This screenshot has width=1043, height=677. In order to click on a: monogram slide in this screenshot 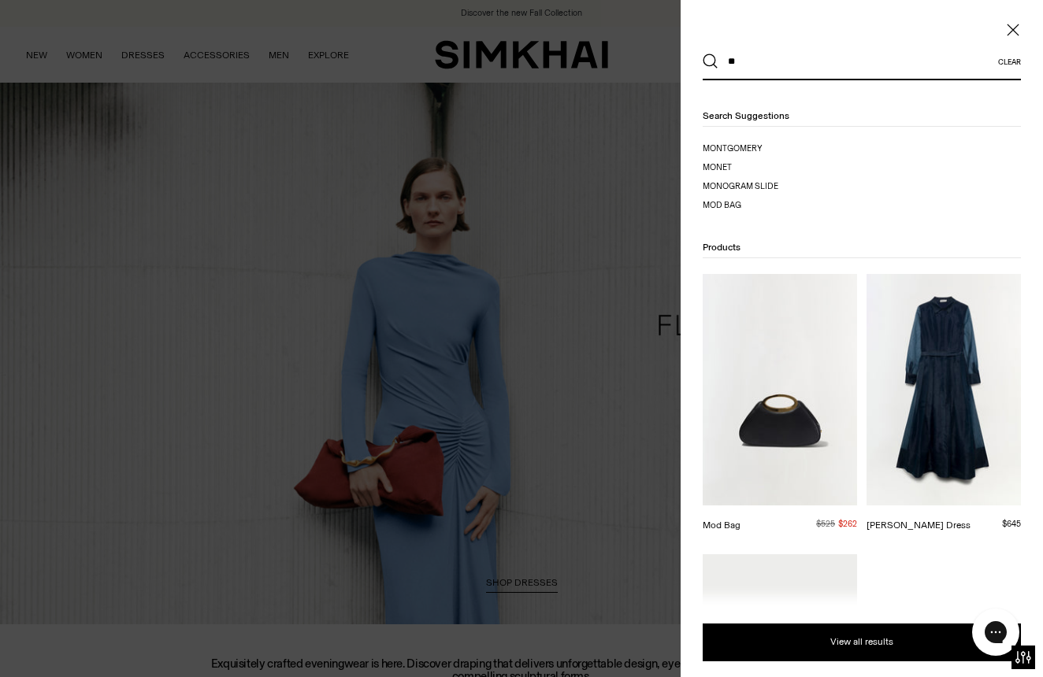, I will do `click(780, 187)`.